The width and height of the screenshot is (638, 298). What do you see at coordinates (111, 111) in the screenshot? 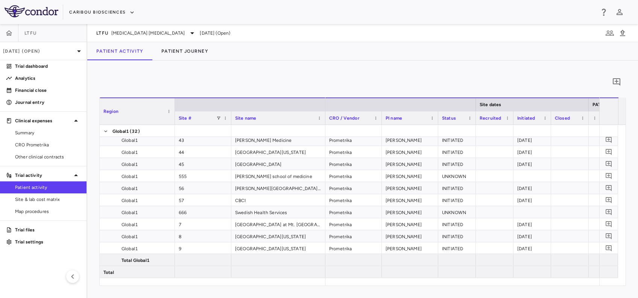
I see `span: Region` at bounding box center [111, 111].